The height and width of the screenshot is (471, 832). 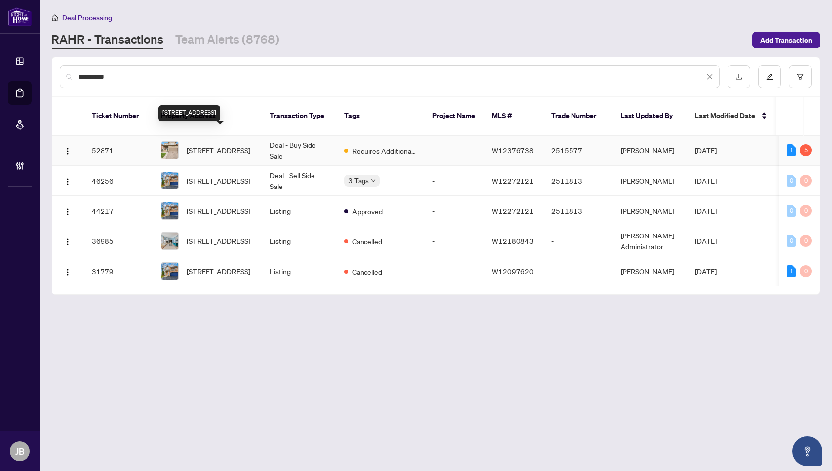 I want to click on button: filter, so click(x=800, y=77).